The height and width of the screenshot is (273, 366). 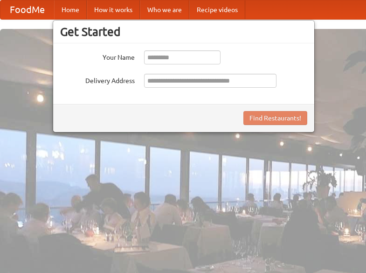 What do you see at coordinates (275, 118) in the screenshot?
I see `button: Find Restaurants!` at bounding box center [275, 118].